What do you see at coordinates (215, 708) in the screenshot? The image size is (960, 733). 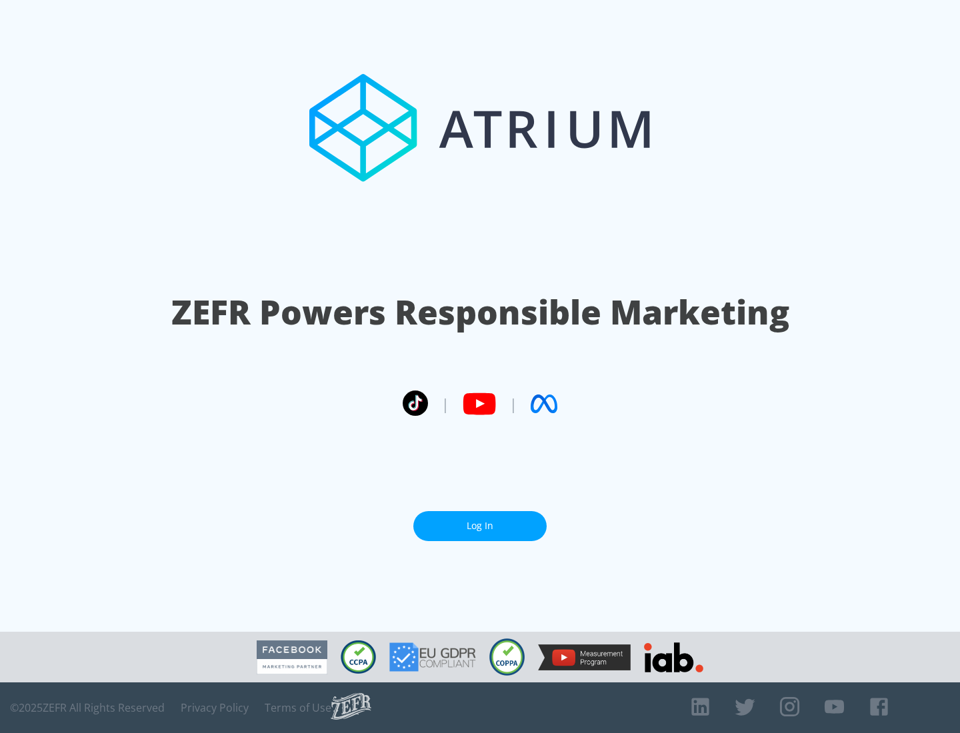 I see `a: Privacy Policy` at bounding box center [215, 708].